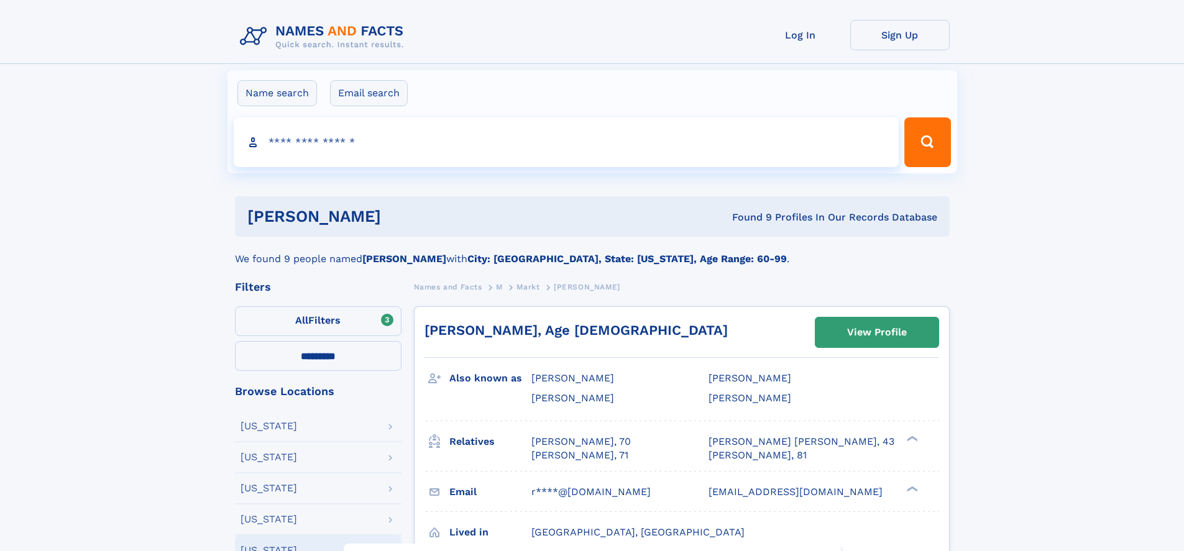 The height and width of the screenshot is (551, 1184). I want to click on div: Filters, so click(318, 287).